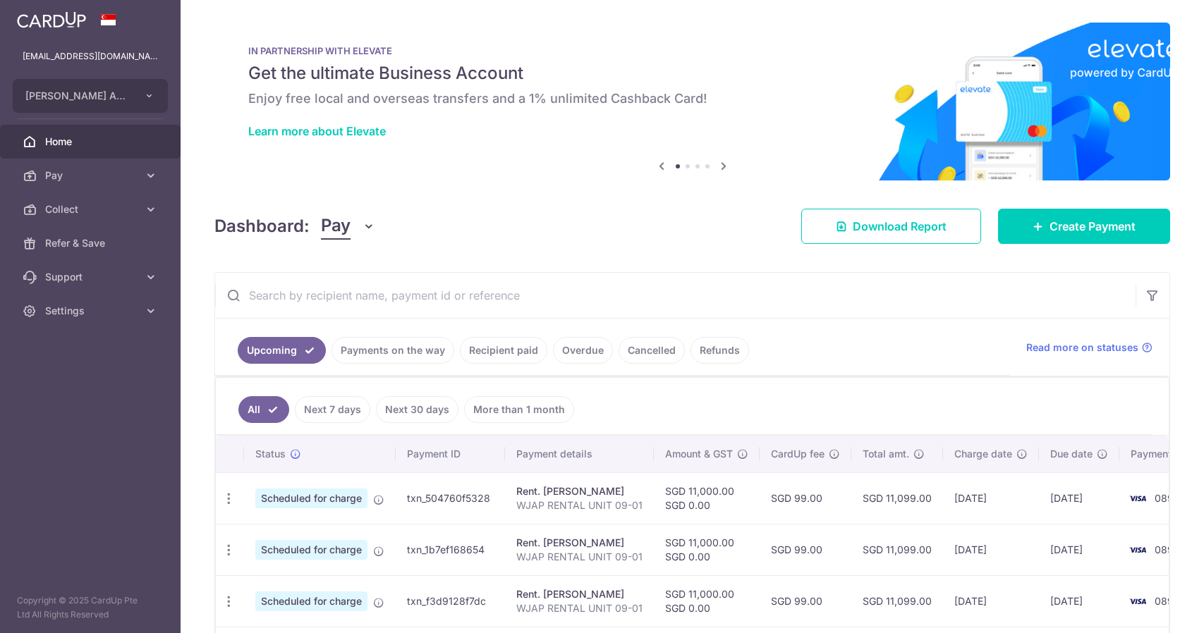 The image size is (1204, 633). What do you see at coordinates (886, 454) in the screenshot?
I see `span: Total amt.` at bounding box center [886, 454].